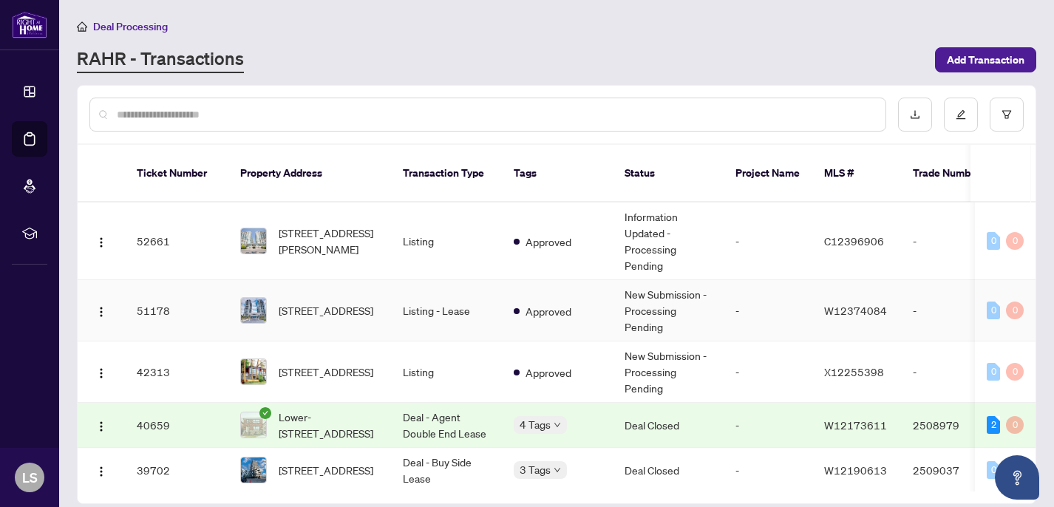 The image size is (1054, 507). Describe the element at coordinates (30, 24) in the screenshot. I see `img: logo` at that location.